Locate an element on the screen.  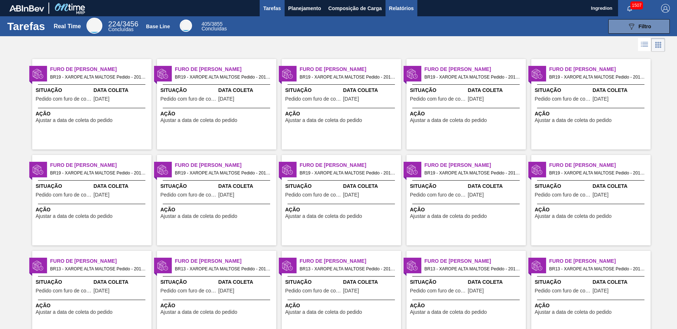
span: BR19 - XAROPE ALTA MALTOSE Pedido - 2016868 is located at coordinates (348, 173).